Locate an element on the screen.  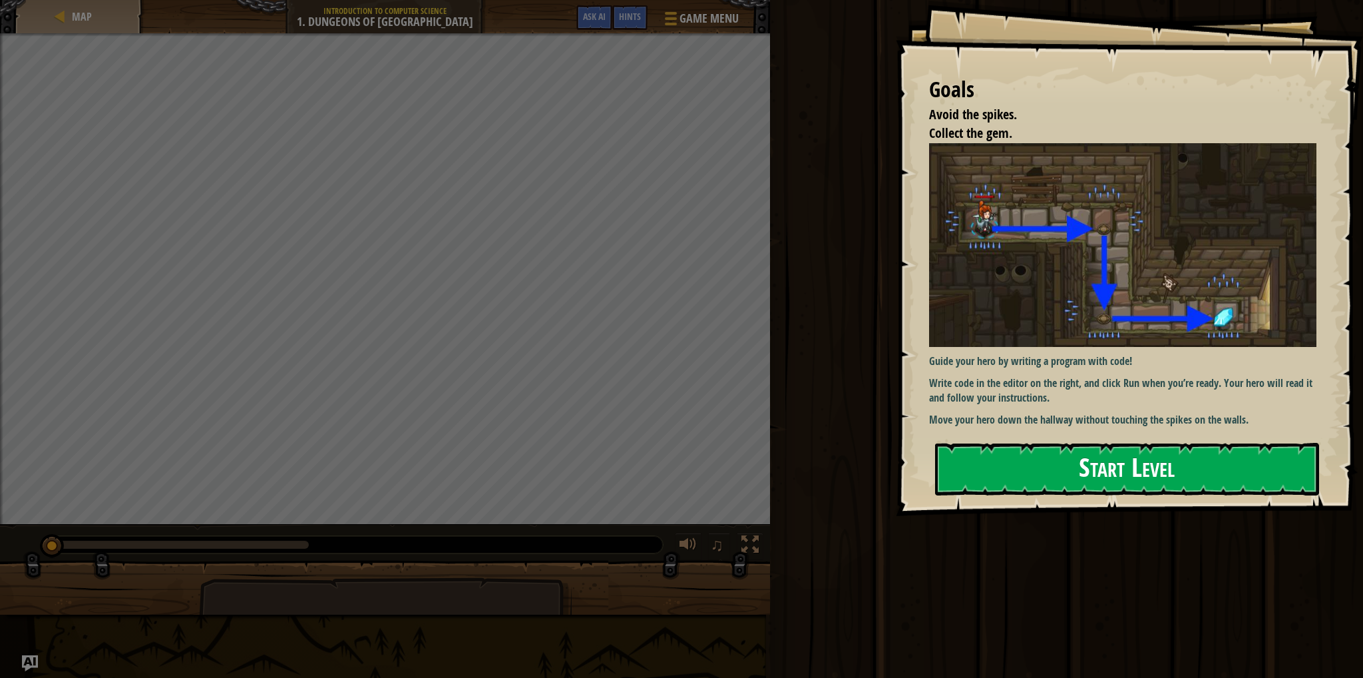
span: Avoid the spikes. is located at coordinates (973, 114).